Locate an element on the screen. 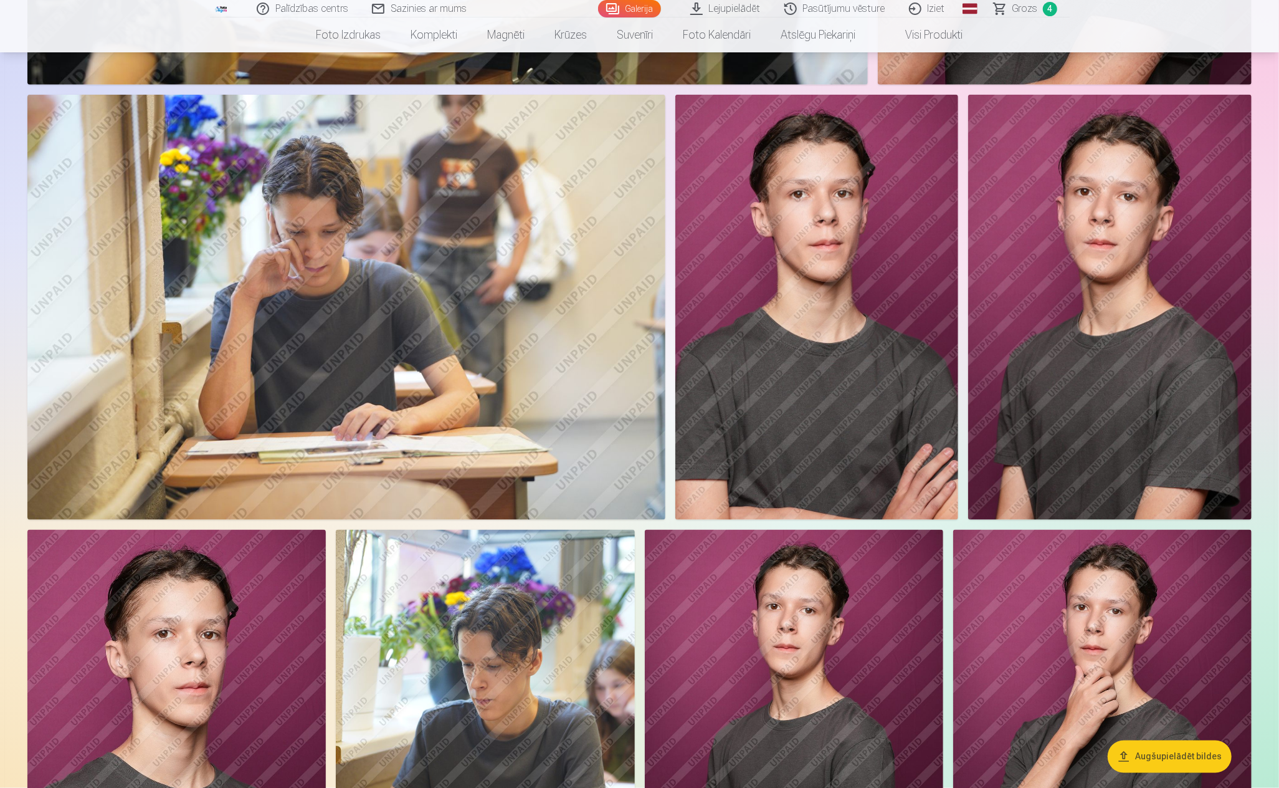 Image resolution: width=1279 pixels, height=788 pixels. img: /fa1 is located at coordinates (222, 9).